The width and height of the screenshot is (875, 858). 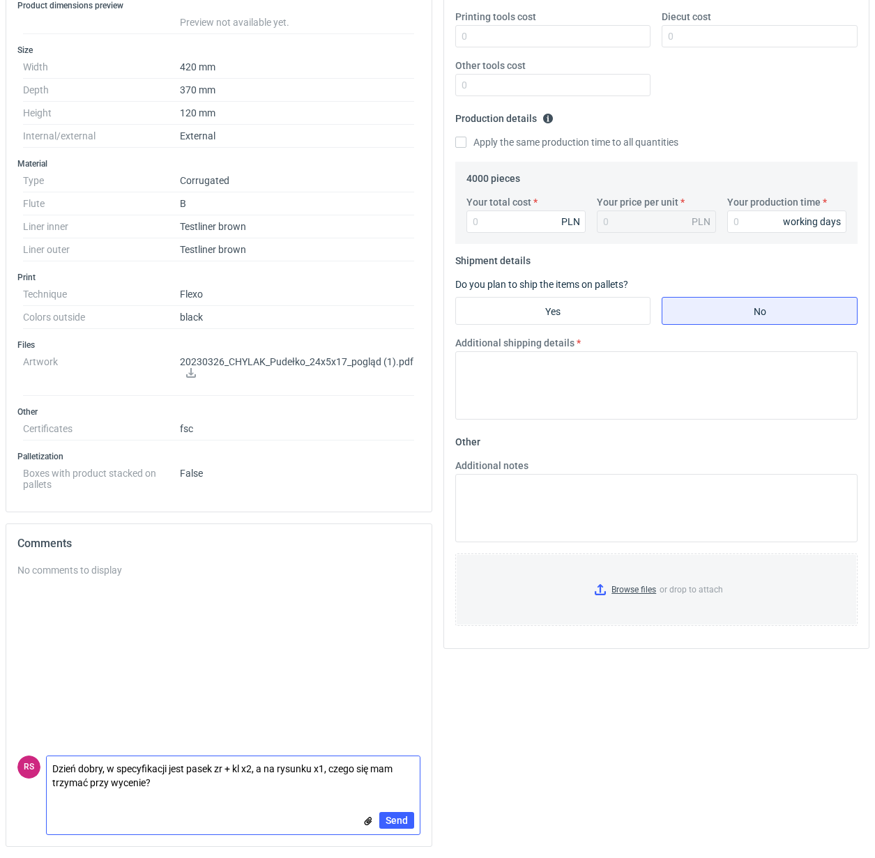 I want to click on dt: Certificates, so click(x=101, y=429).